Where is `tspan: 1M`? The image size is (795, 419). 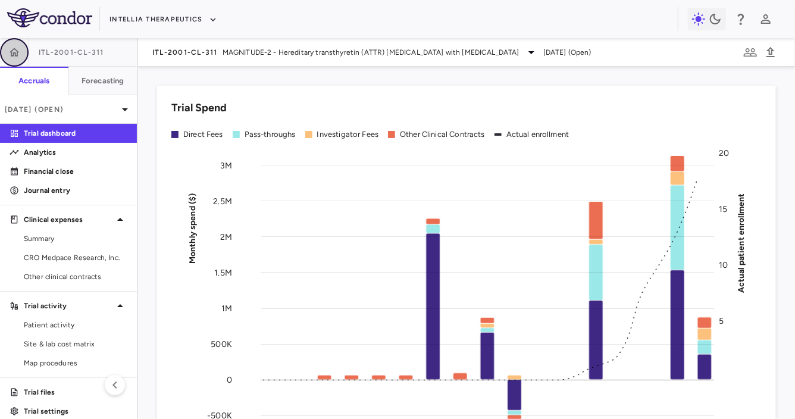
tspan: 1M is located at coordinates (227, 308).